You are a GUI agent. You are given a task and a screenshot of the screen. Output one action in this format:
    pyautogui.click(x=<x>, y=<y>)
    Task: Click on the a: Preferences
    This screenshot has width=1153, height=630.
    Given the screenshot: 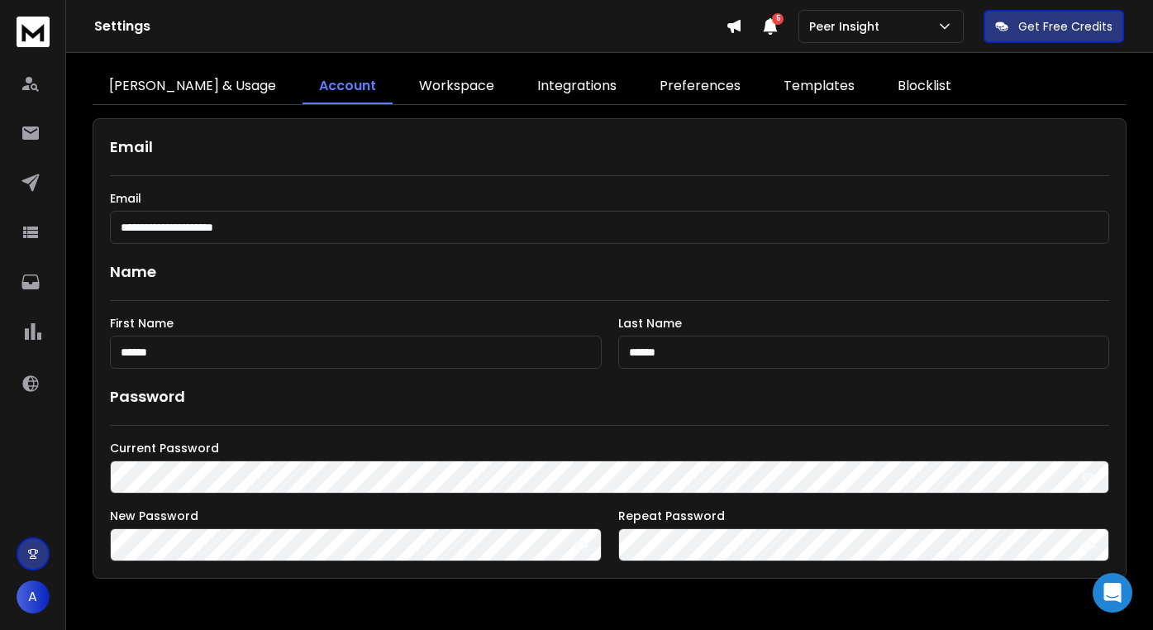 What is the action you would take?
    pyautogui.click(x=700, y=87)
    